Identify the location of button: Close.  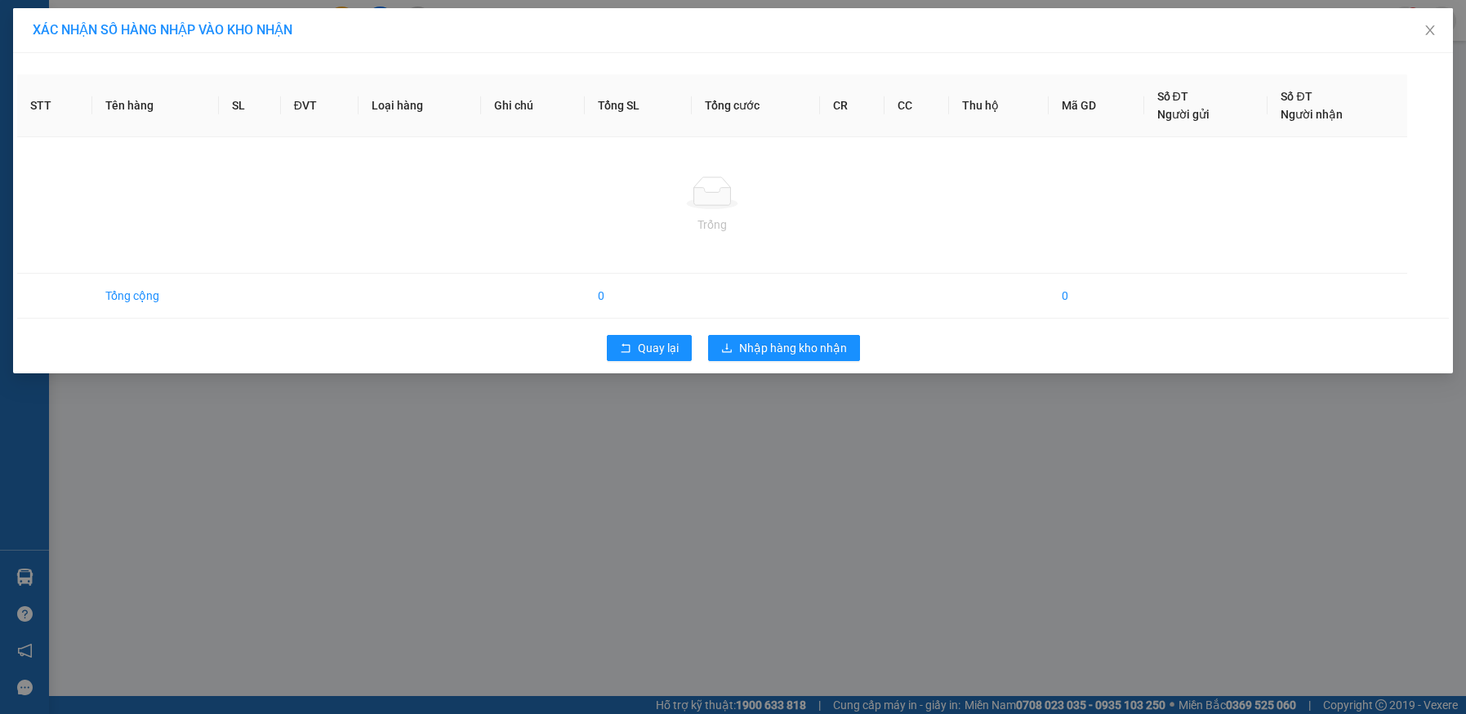
(1430, 31).